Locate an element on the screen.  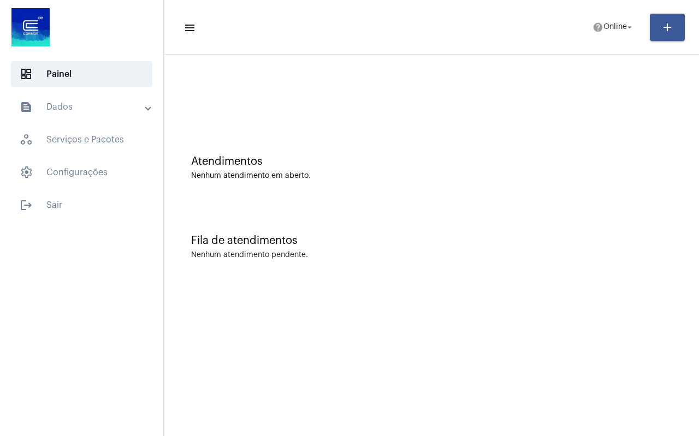
span: Painel is located at coordinates (81, 74).